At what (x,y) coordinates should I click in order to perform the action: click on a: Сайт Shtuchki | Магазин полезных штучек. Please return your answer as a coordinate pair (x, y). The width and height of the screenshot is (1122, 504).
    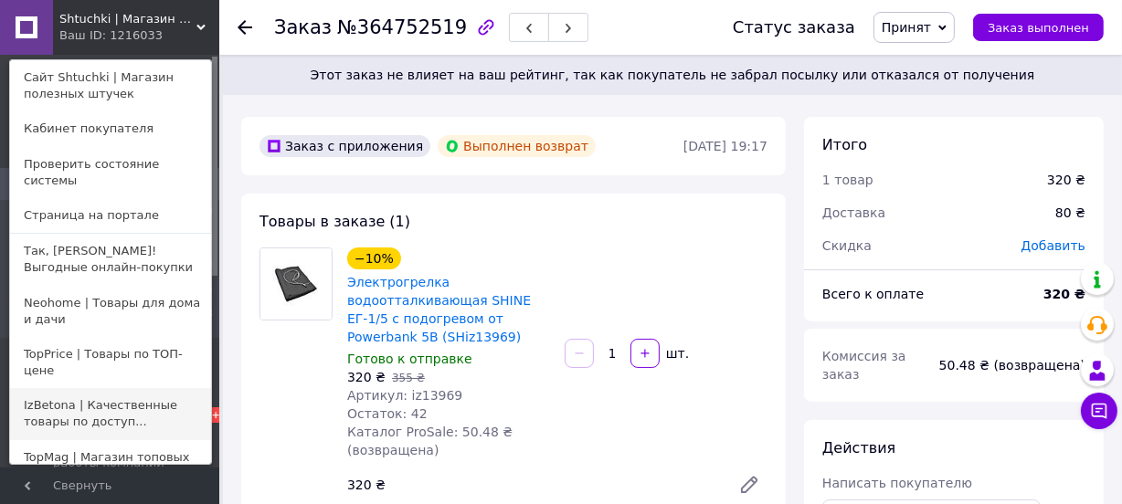
    Looking at the image, I should click on (111, 86).